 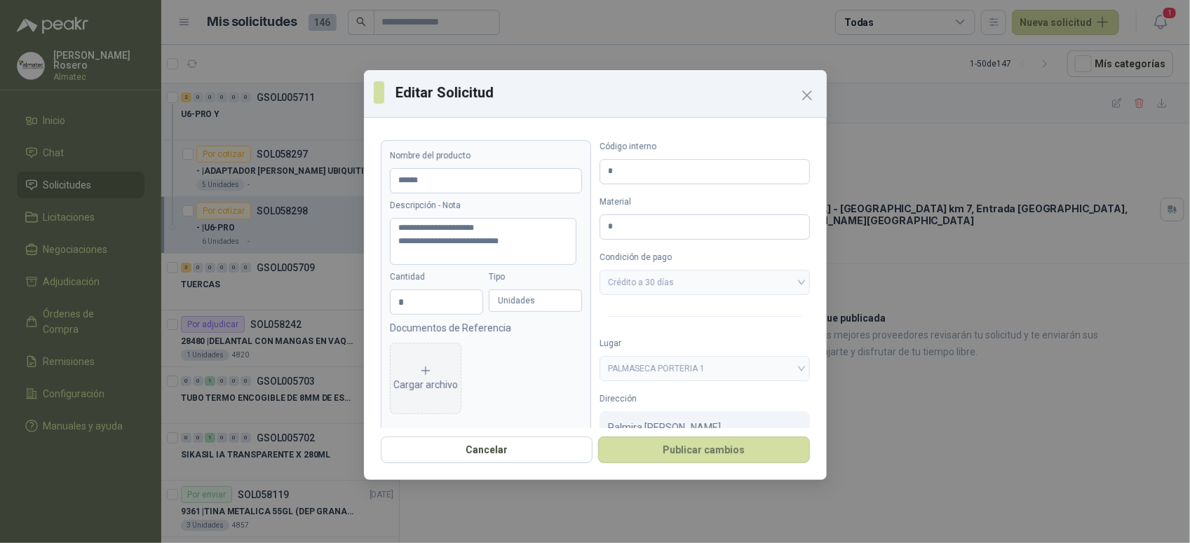 What do you see at coordinates (705, 283) in the screenshot?
I see `span: Crédito a 30 días` at bounding box center [705, 283].